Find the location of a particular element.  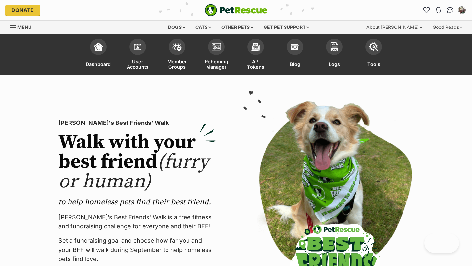

span: Logs is located at coordinates (334, 64).